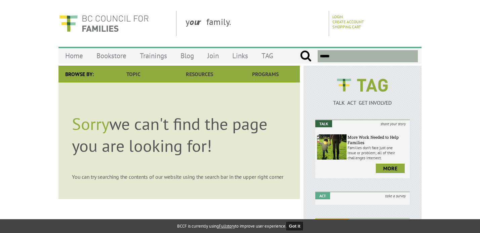 The height and width of the screenshot is (233, 480). Describe the element at coordinates (306, 56) in the screenshot. I see `input: Submit` at that location.